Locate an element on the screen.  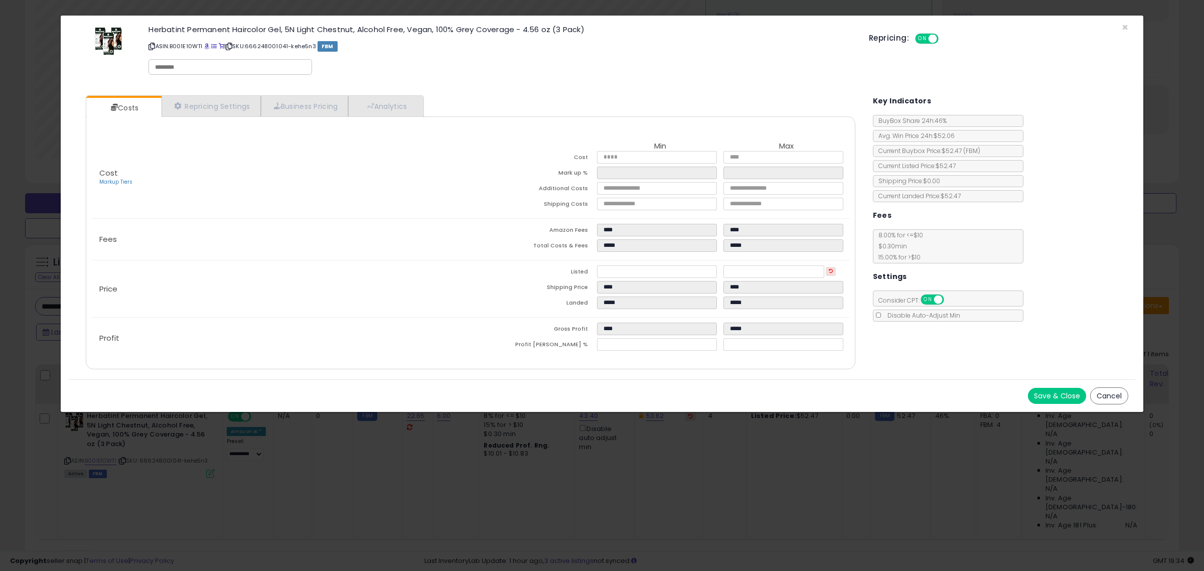
th: Max is located at coordinates (787, 147).